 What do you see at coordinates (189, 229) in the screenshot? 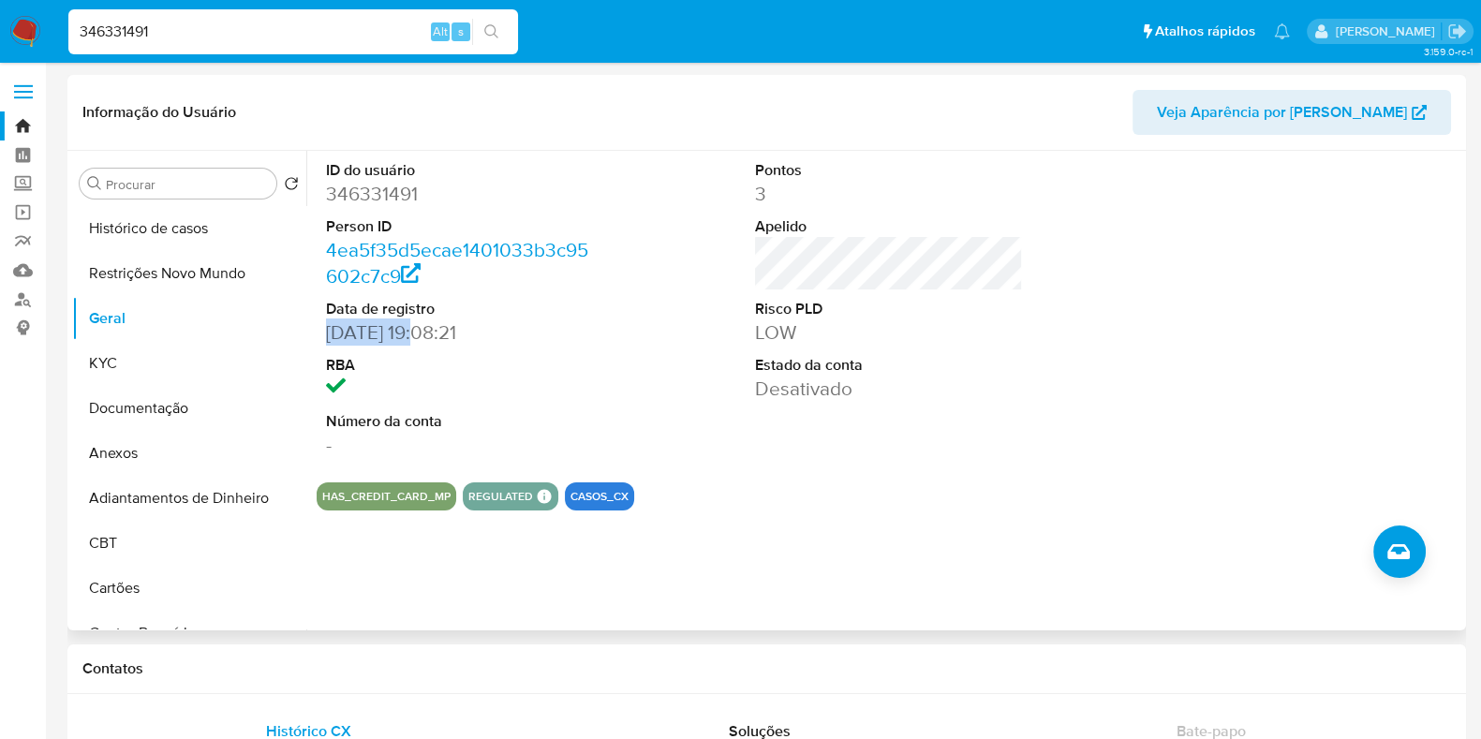
I see `button: Histórico de casos` at bounding box center [189, 229].